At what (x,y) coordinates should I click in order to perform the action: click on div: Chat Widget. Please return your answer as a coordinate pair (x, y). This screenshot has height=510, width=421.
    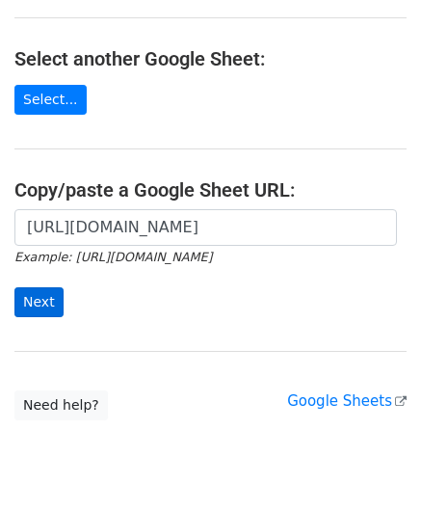
    Looking at the image, I should click on (373, 463).